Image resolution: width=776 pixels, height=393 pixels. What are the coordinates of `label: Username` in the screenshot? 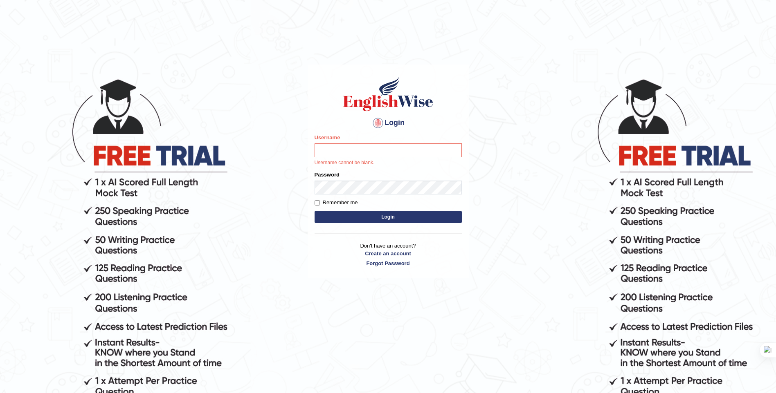 It's located at (327, 137).